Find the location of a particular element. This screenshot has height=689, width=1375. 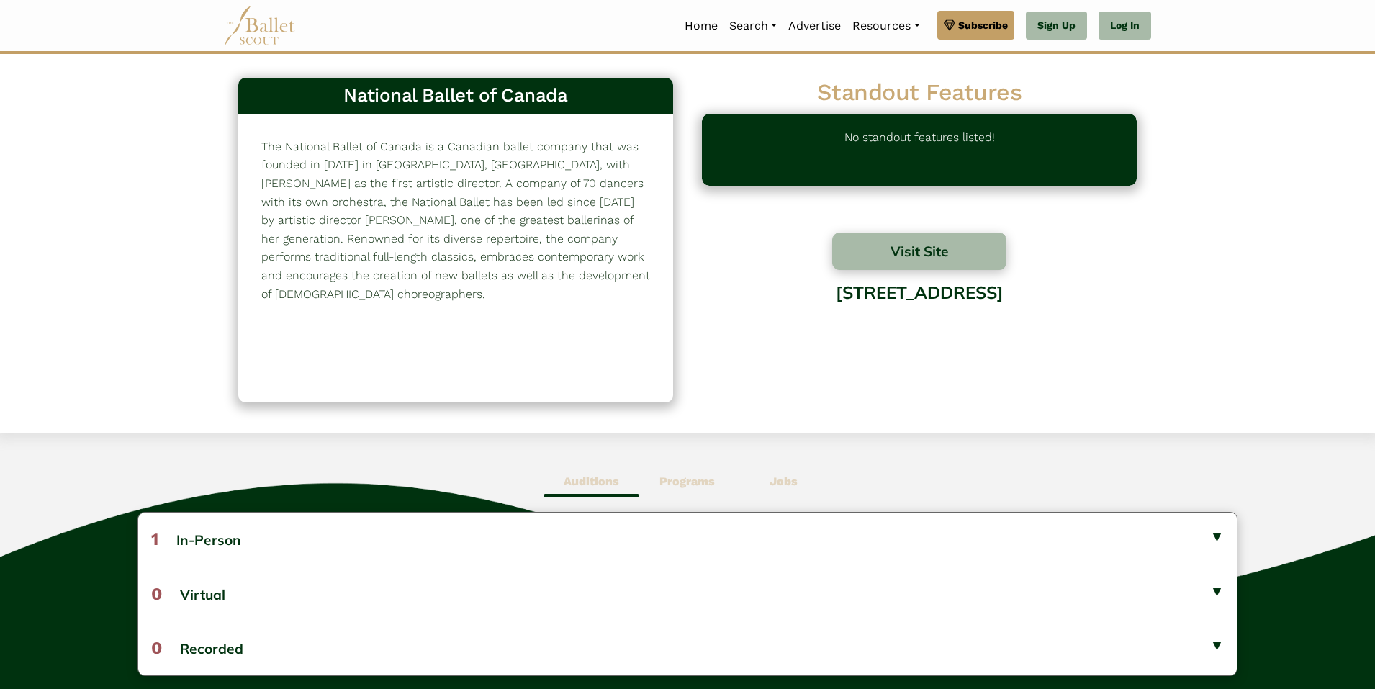

b: Jobs is located at coordinates (783, 481).